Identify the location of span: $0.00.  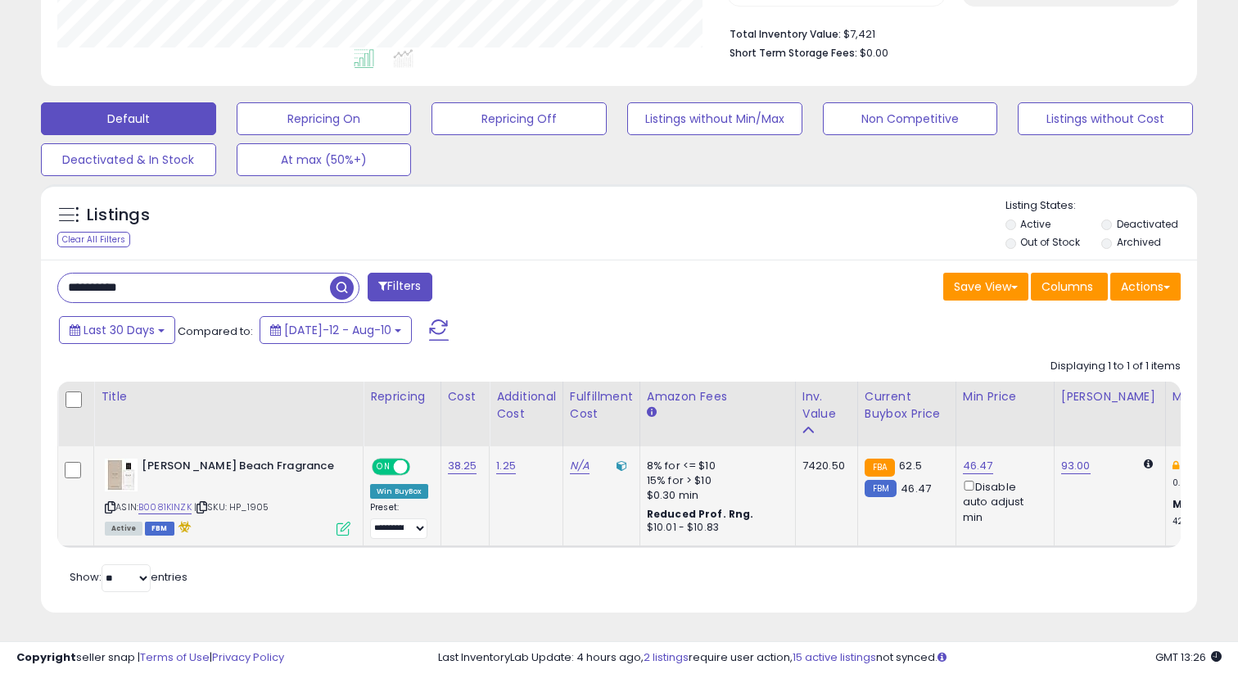
(873, 52).